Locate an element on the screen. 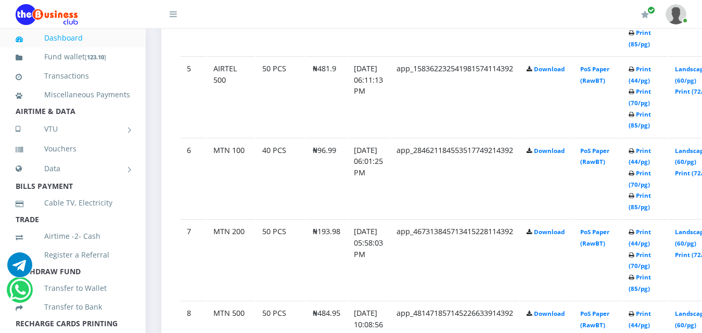 Image resolution: width=702 pixels, height=333 pixels. td: 5 is located at coordinates (193, 96).